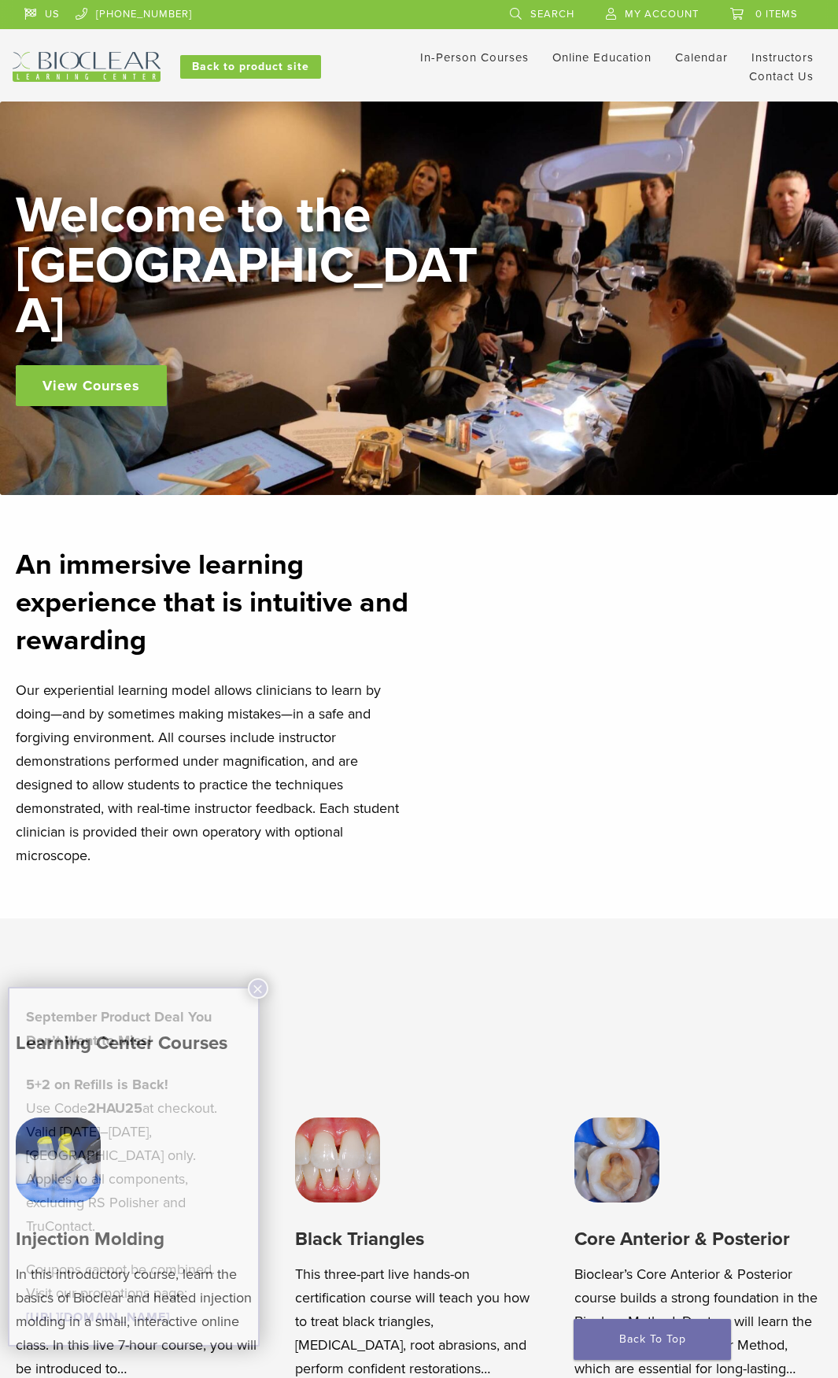 Image resolution: width=838 pixels, height=1378 pixels. I want to click on strong: September Product Deal You Don’t Want to Miss!, so click(119, 1028).